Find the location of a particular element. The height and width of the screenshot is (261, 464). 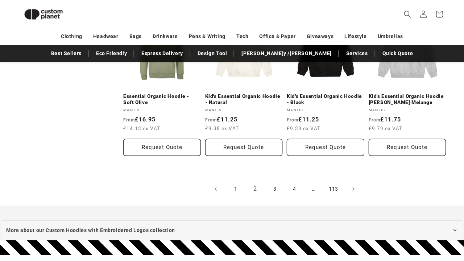

div: Chat Widget is located at coordinates (402, 222).